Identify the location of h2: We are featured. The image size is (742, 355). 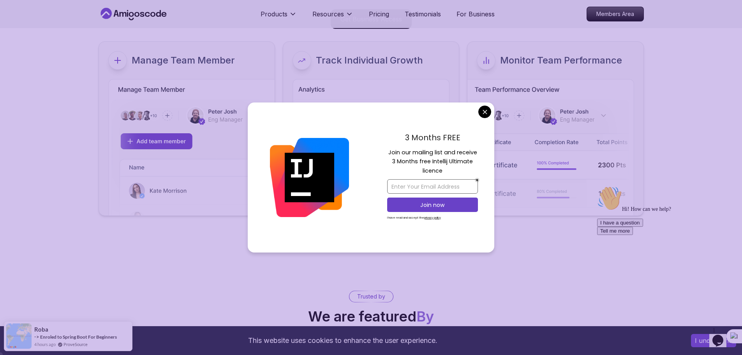
(371, 316).